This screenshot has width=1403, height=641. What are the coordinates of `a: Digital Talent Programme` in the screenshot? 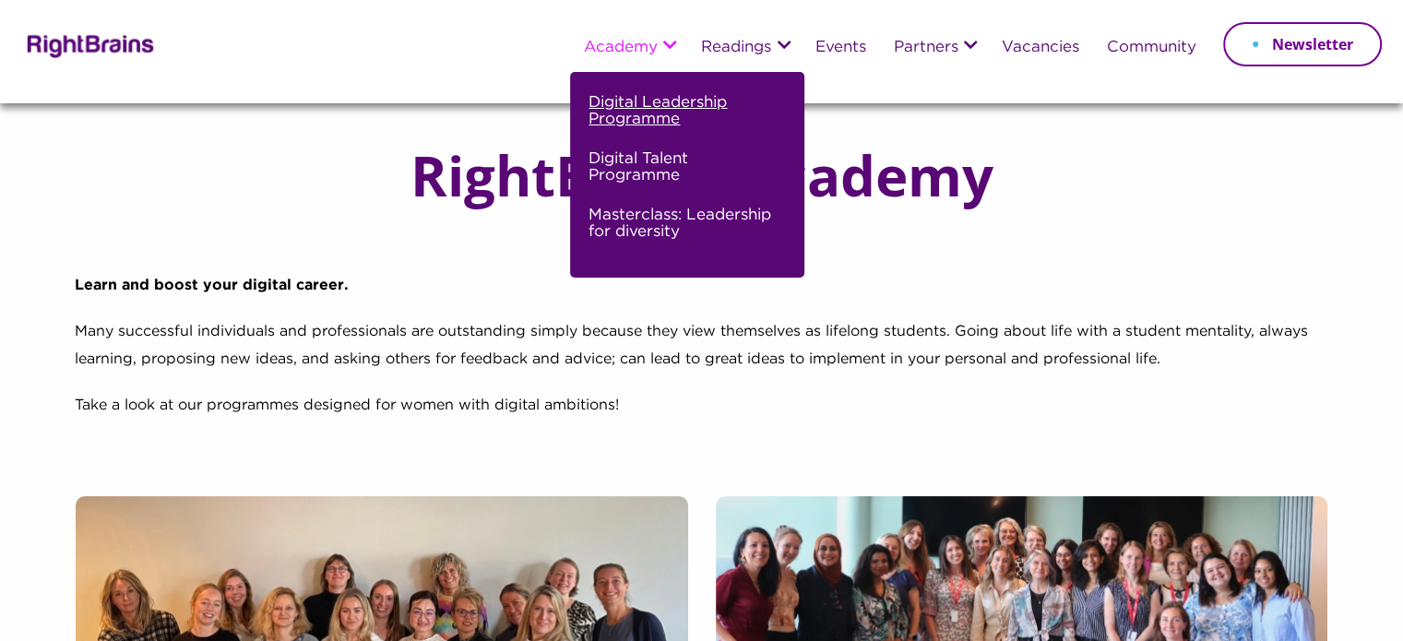 It's located at (684, 174).